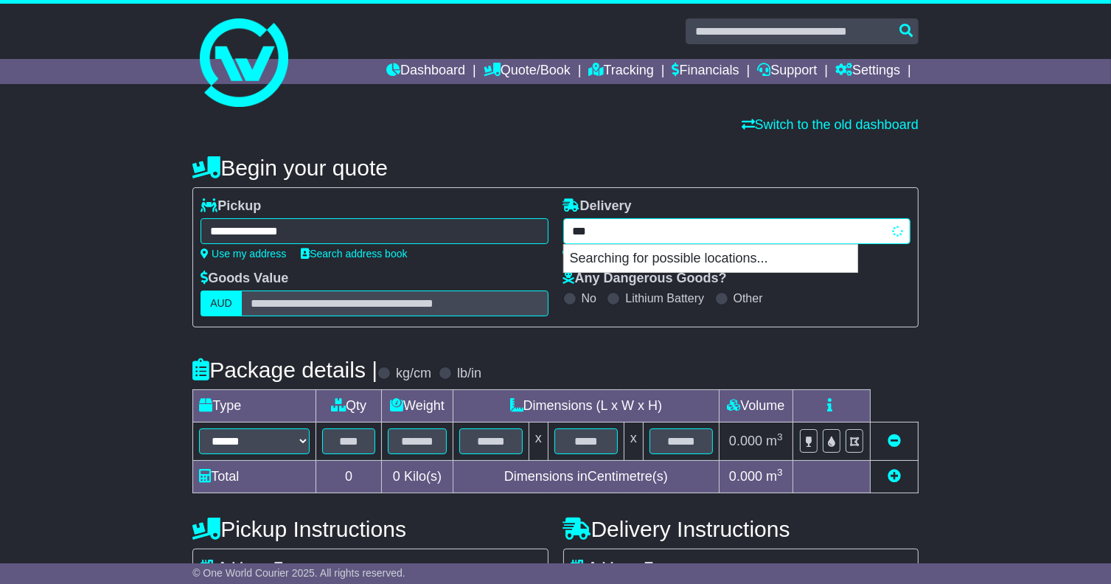 This screenshot has width=1111, height=584. Describe the element at coordinates (737, 231) in the screenshot. I see `typeahead: Please provide city` at that location.